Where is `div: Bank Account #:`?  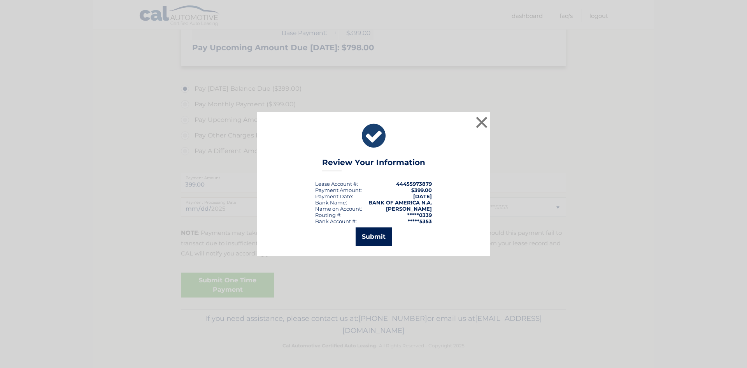 div: Bank Account #: is located at coordinates (336, 221).